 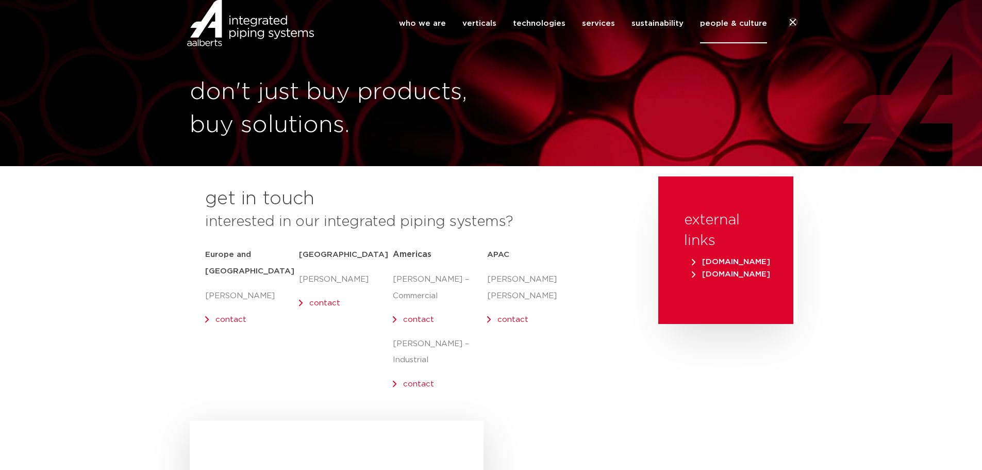 What do you see at coordinates (480, 23) in the screenshot?
I see `a: verticals` at bounding box center [480, 23].